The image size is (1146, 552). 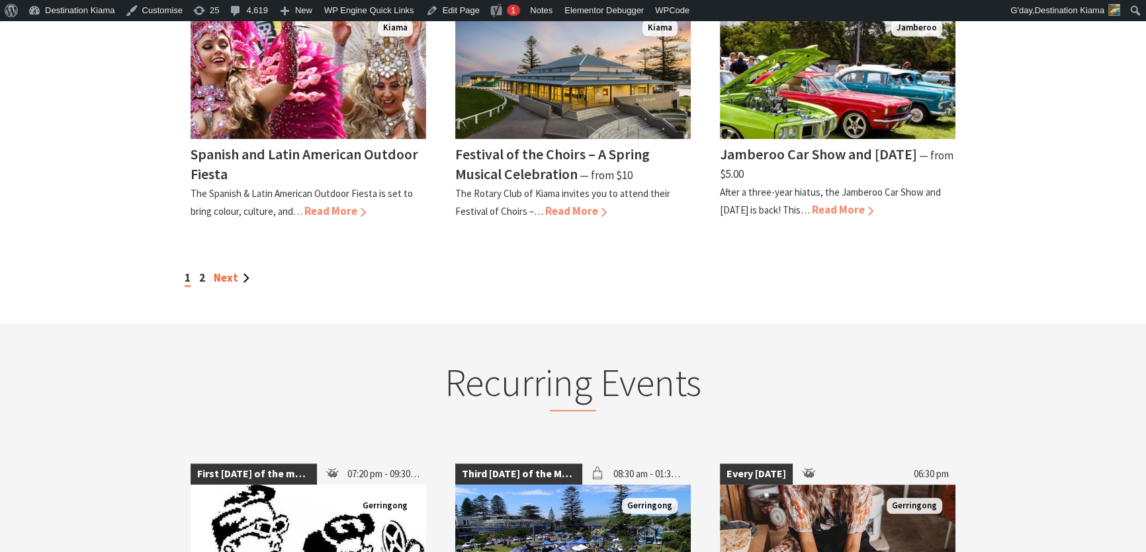 What do you see at coordinates (1114, 10) in the screenshot?
I see `img: Untitled-design-1-150x150.jpg` at bounding box center [1114, 10].